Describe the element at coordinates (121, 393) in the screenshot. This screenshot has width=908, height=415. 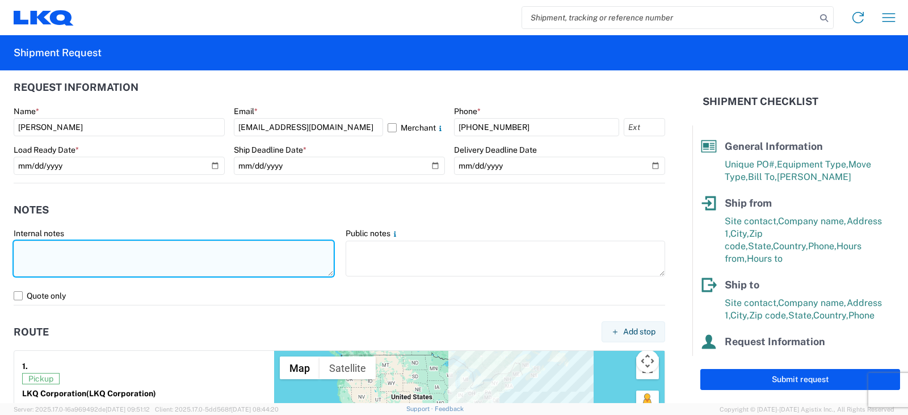
I see `span: (LKQ Corporation)` at that location.